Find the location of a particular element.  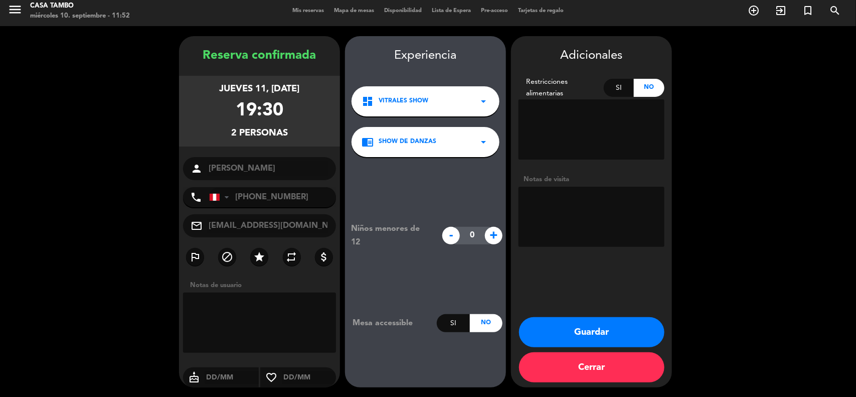

i: block is located at coordinates (227, 257).